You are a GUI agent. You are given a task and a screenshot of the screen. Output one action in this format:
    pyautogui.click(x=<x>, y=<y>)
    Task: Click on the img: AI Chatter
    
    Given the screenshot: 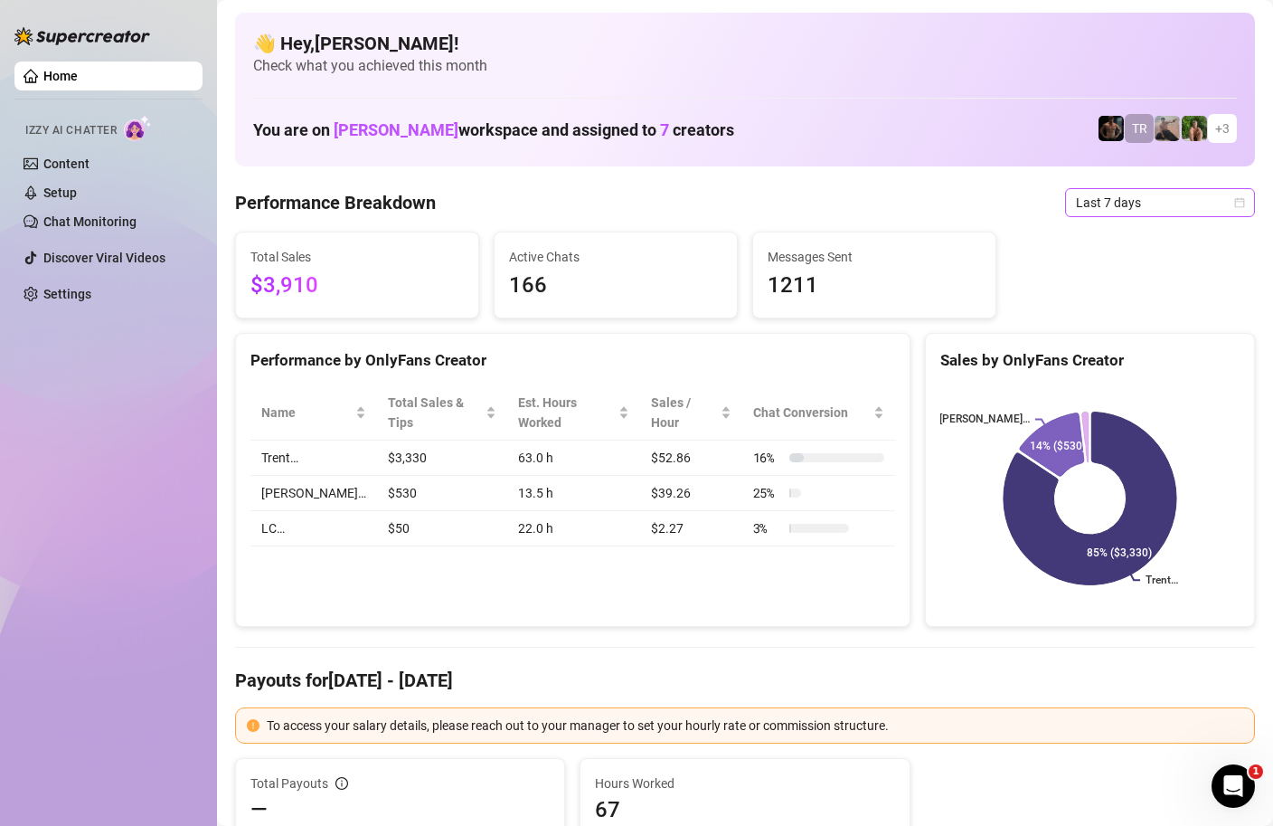 What is the action you would take?
    pyautogui.click(x=137, y=128)
    